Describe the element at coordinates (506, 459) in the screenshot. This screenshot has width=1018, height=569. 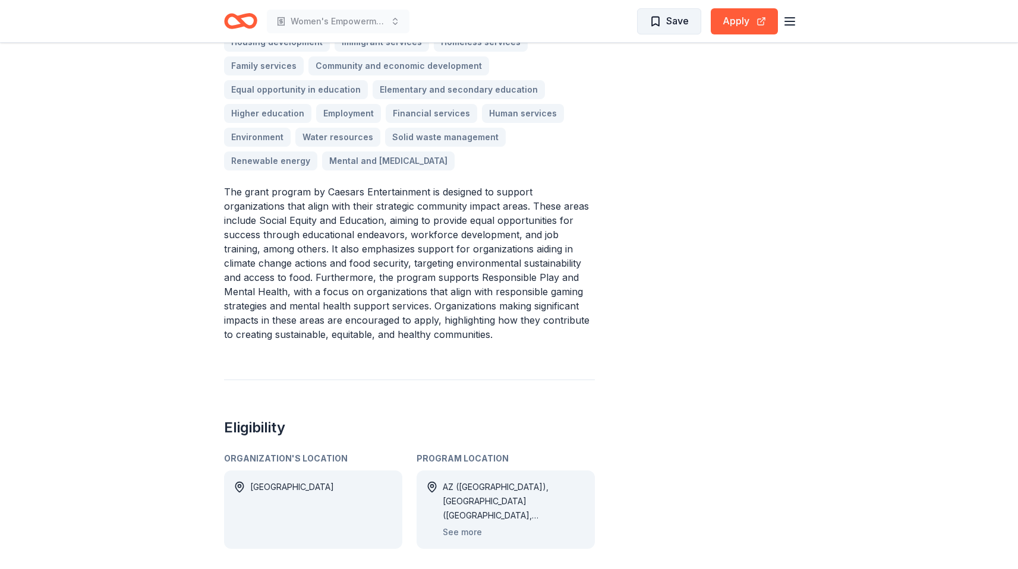
I see `div: Program Location` at that location.